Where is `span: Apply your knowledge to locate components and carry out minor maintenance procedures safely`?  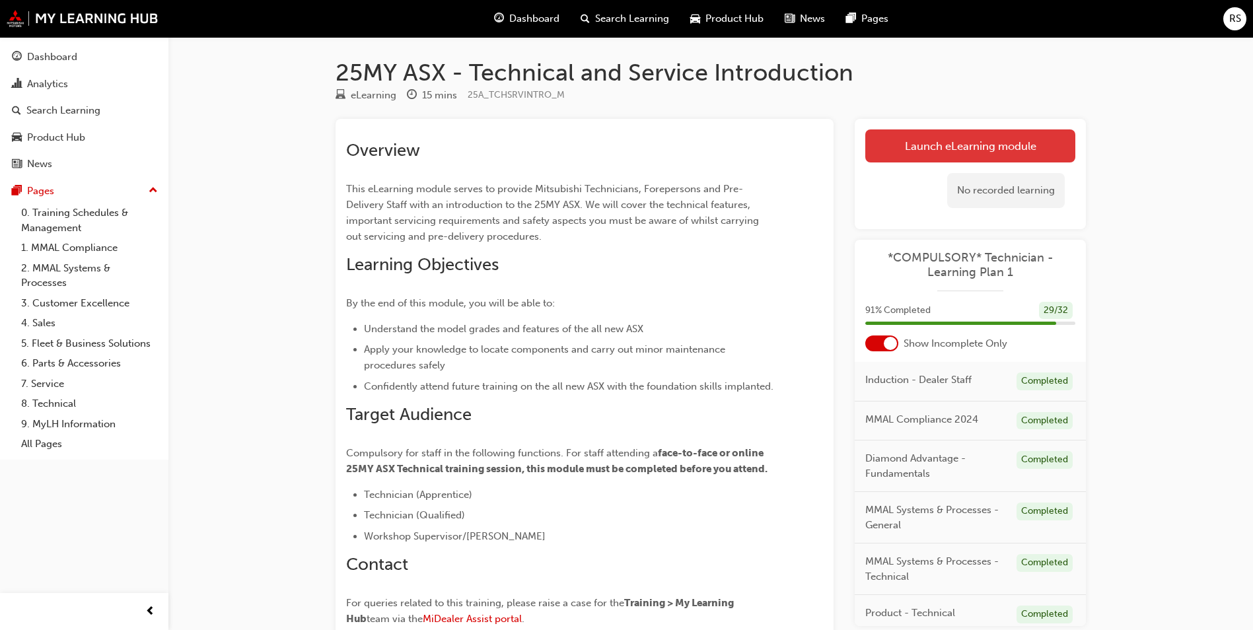
span: Apply your knowledge to locate components and carry out minor maintenance procedures safely is located at coordinates (545, 357).